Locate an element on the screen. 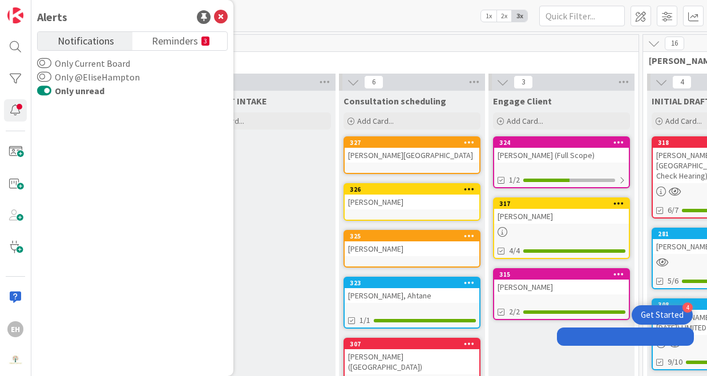  span: 16 is located at coordinates (675, 43).